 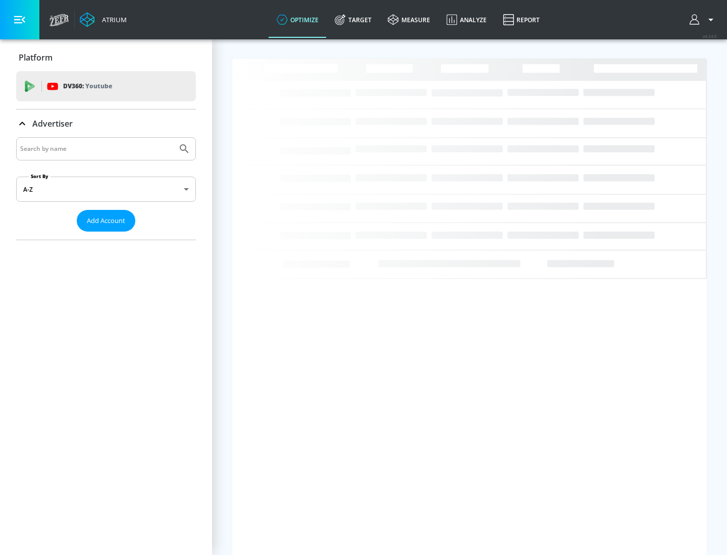 I want to click on span: Add Account, so click(x=106, y=221).